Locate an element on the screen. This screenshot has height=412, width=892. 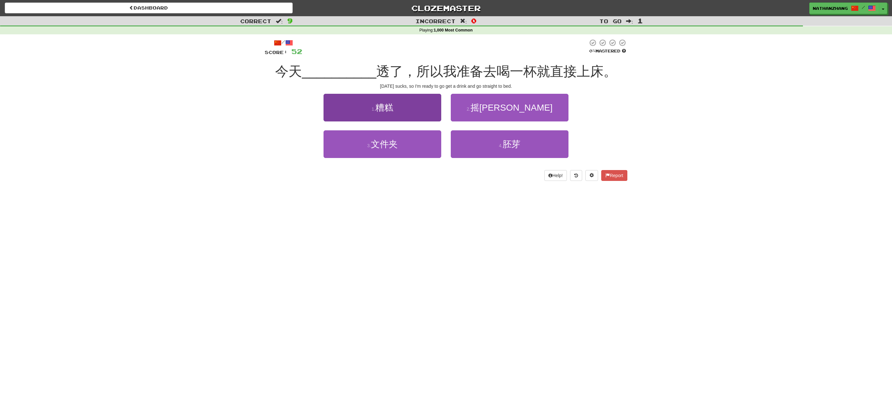
small: 3 . is located at coordinates (369, 146).